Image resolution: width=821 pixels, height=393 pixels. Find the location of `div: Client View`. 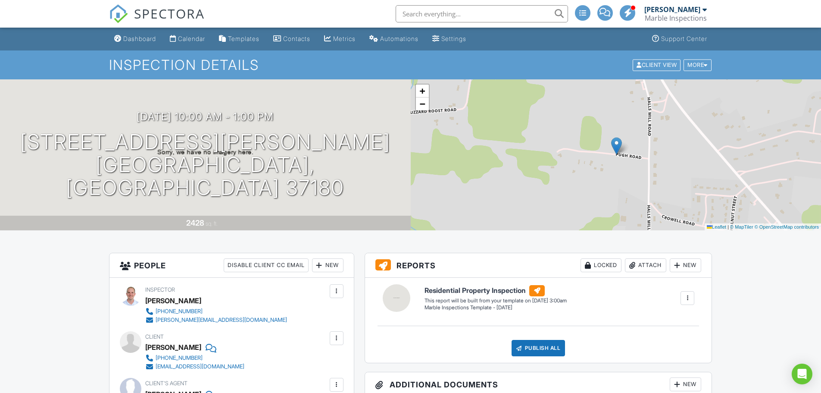

div: Client View is located at coordinates (657, 65).